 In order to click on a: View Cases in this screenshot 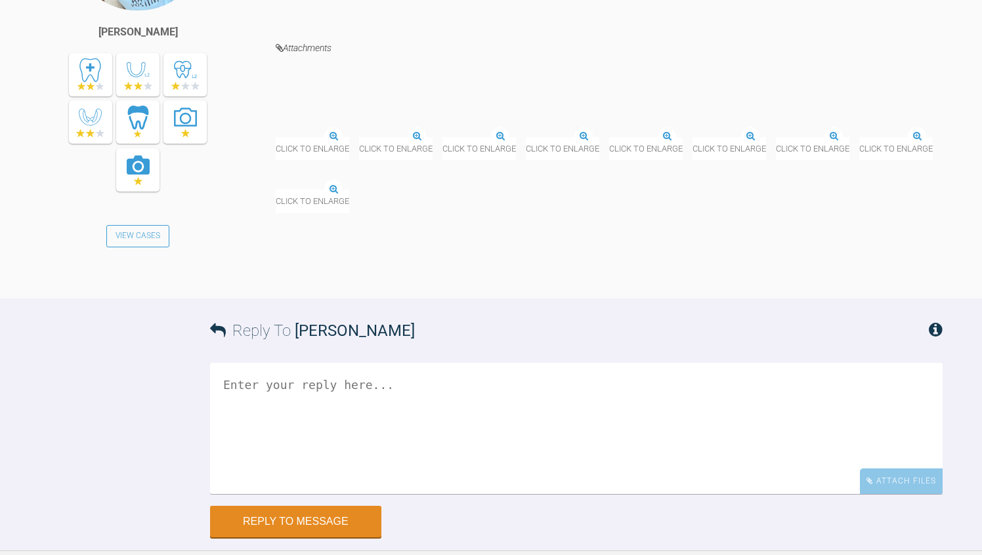, I will do `click(138, 236)`.